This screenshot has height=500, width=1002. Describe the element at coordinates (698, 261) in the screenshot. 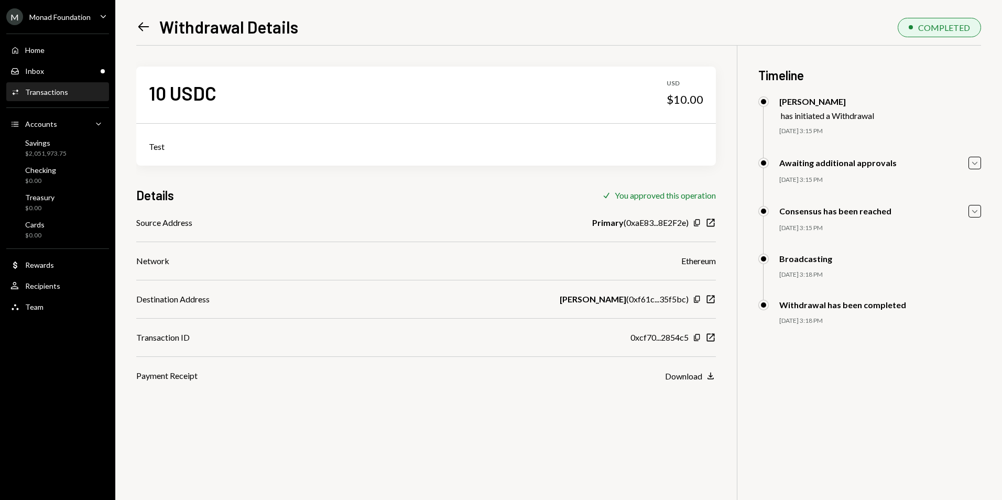

I see `div: Ethereum` at that location.